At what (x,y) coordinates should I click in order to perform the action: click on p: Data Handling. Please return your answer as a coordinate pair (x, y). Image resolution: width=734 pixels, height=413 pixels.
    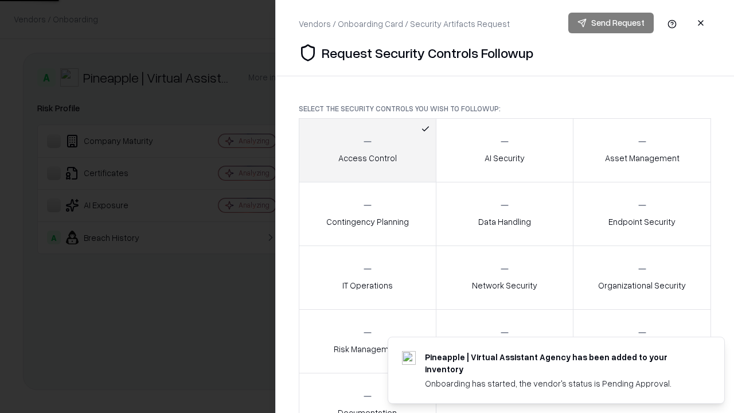
    Looking at the image, I should click on (505, 221).